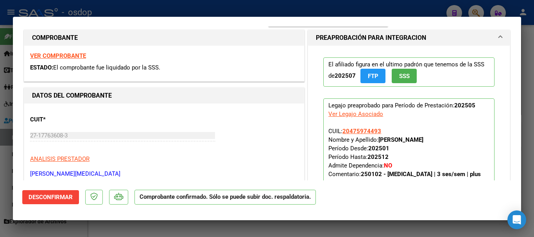  What do you see at coordinates (41, 68) in the screenshot?
I see `span: ESTADO:` at bounding box center [41, 68].